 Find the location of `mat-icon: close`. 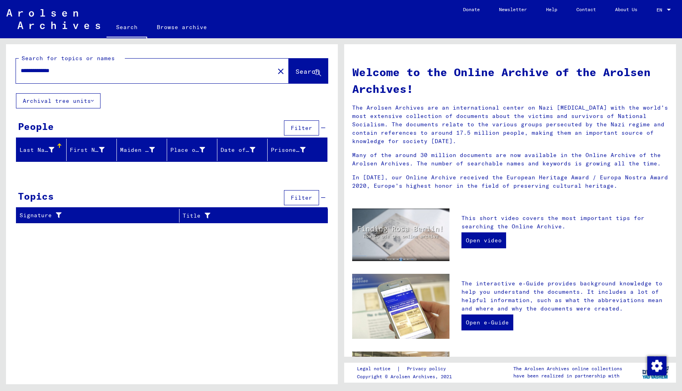

mat-icon: close is located at coordinates (281, 71).